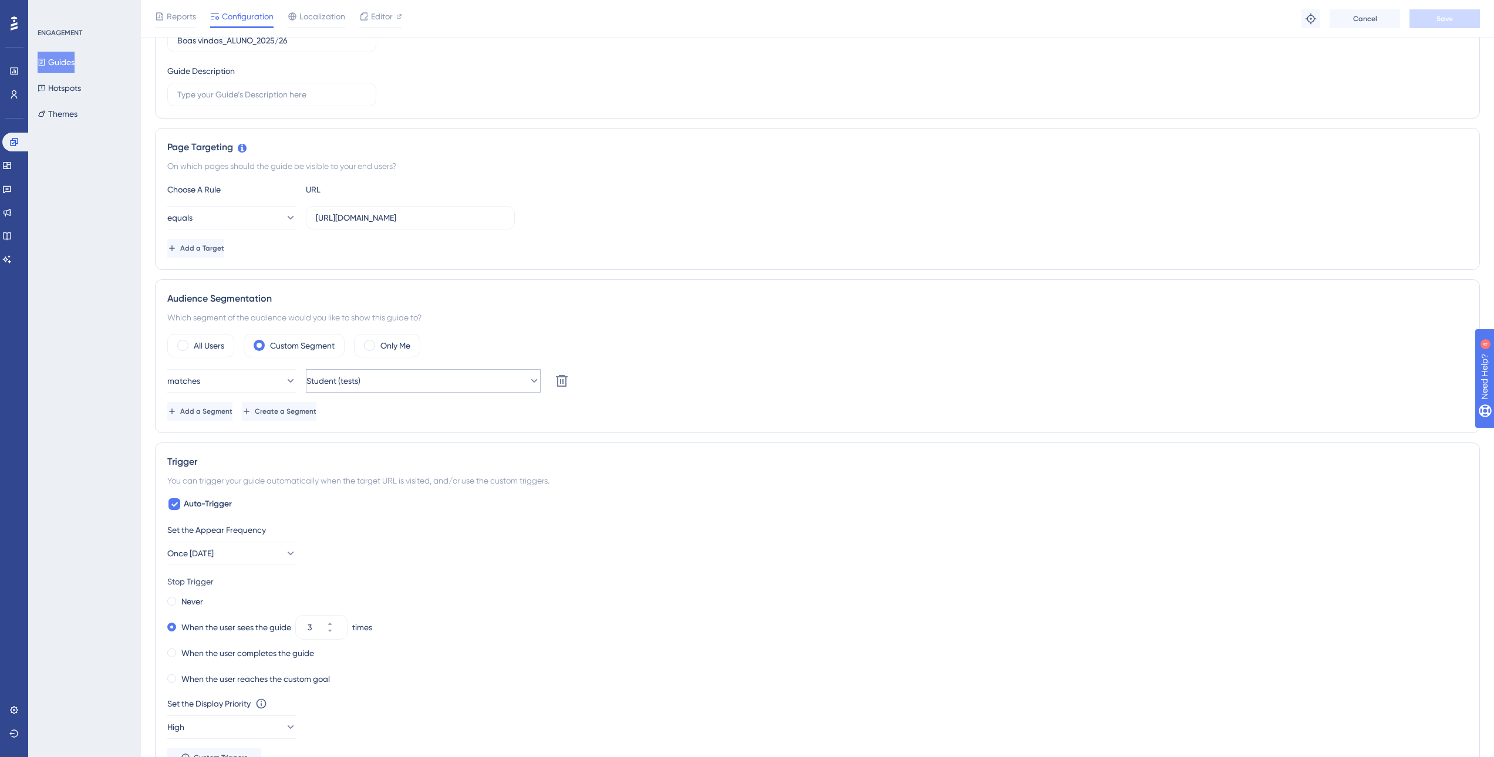 The height and width of the screenshot is (757, 1494). Describe the element at coordinates (195, 248) in the screenshot. I see `button: Add a Target` at that location.